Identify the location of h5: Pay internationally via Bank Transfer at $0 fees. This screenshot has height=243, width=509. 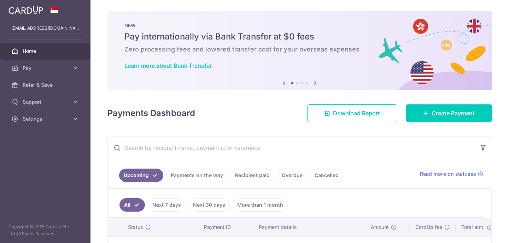
(300, 37).